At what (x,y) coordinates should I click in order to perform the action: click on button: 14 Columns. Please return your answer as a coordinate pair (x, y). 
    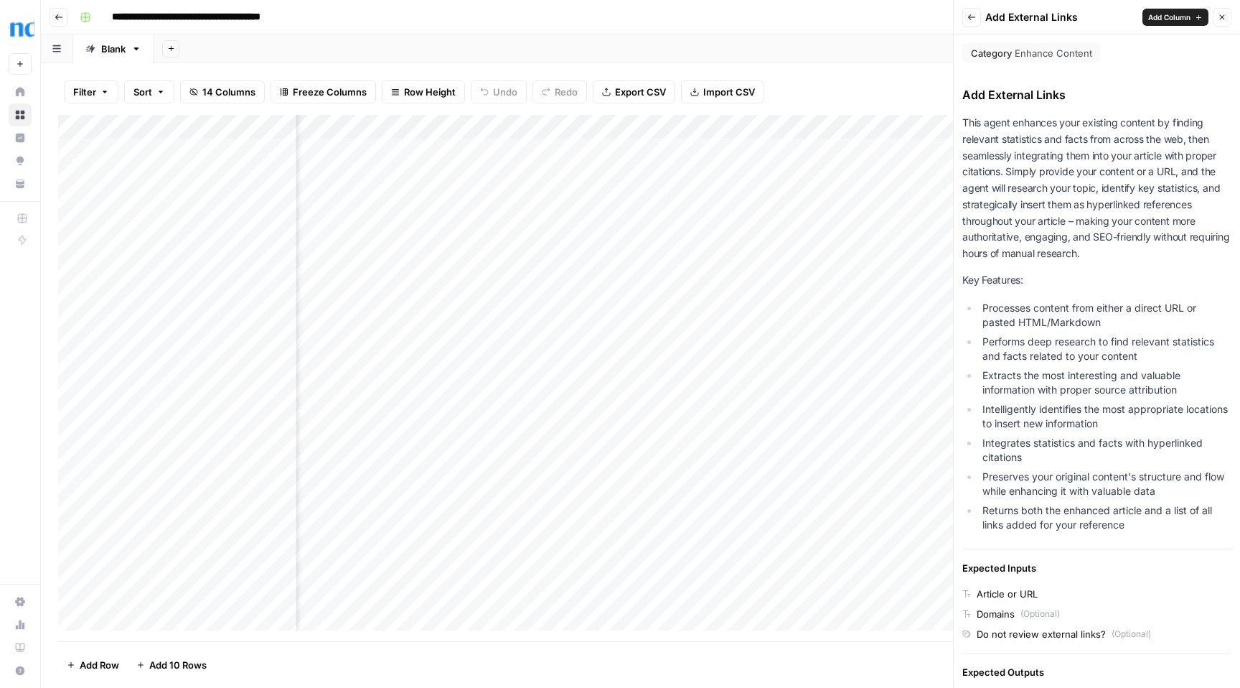
    Looking at the image, I should click on (222, 92).